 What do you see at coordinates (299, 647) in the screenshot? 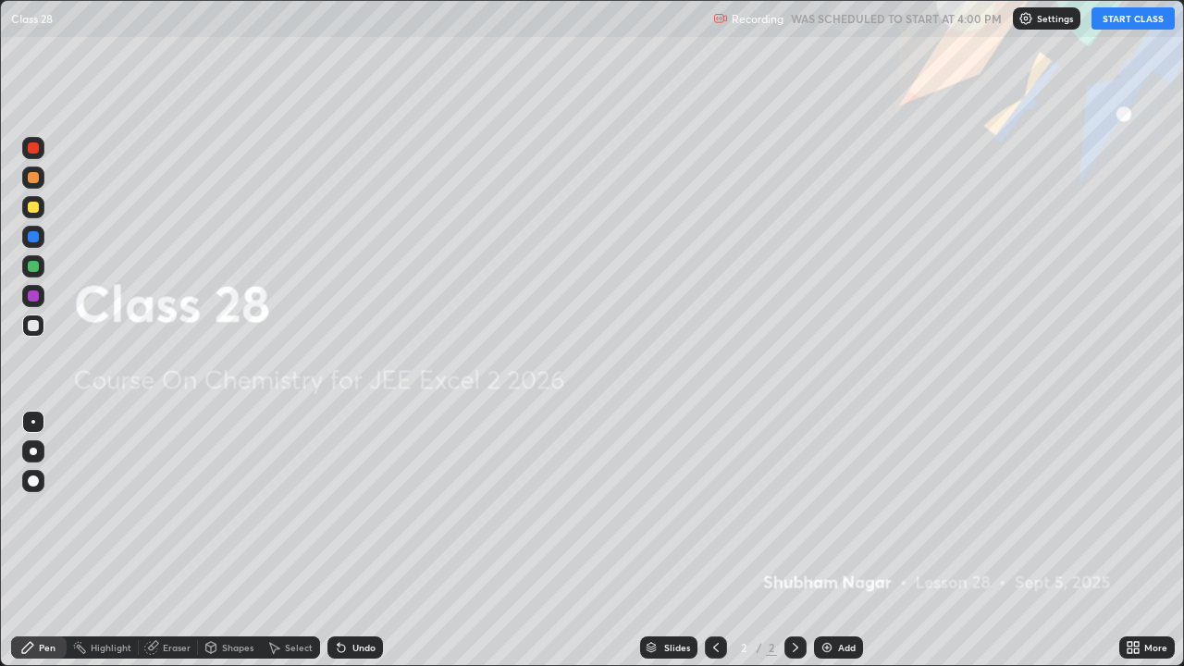
I see `div: Select` at bounding box center [299, 647].